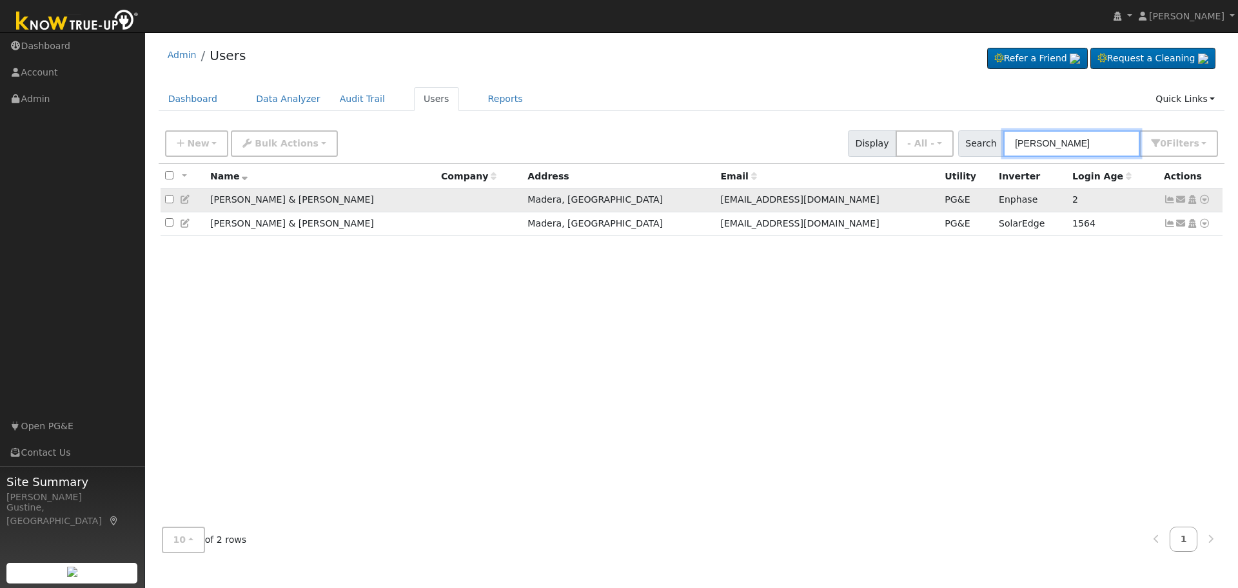  Describe the element at coordinates (506, 99) in the screenshot. I see `a: Reports` at that location.